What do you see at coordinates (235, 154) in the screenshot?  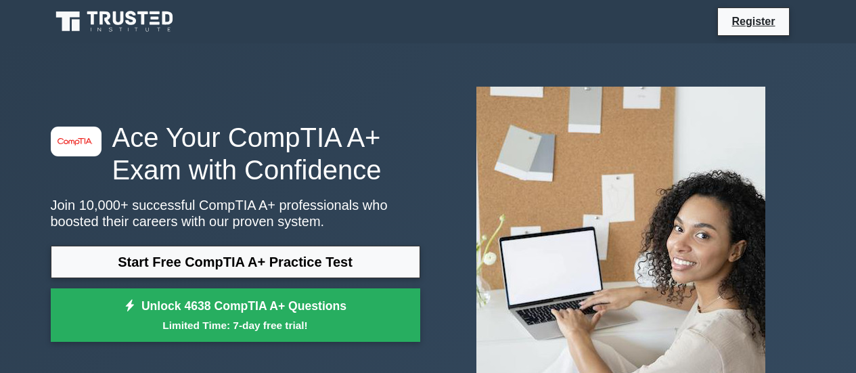 I see `h1: Ace Your CompTIA A+ Exam with Confidence` at bounding box center [235, 154].